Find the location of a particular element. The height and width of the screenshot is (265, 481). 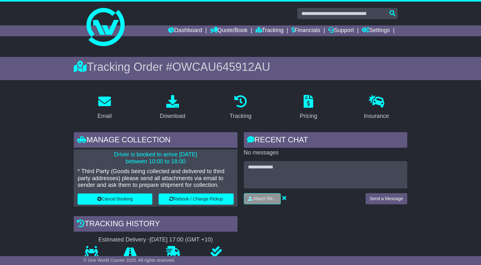

div: Insurance is located at coordinates (376, 116).